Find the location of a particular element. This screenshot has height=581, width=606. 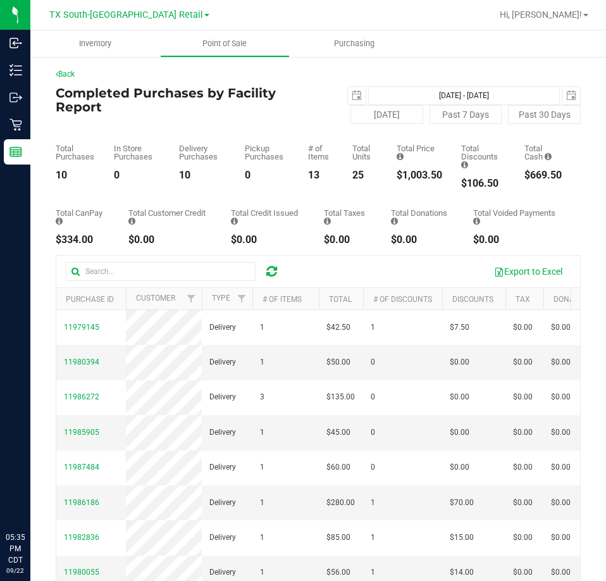

span: $60.00 is located at coordinates (339, 467).